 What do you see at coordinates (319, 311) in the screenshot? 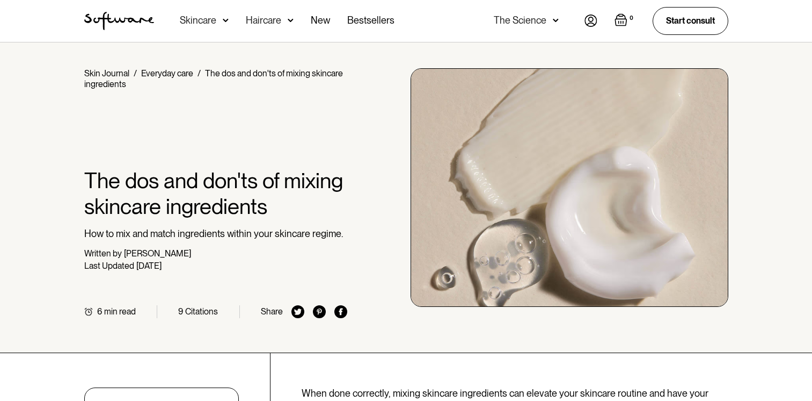
I see `img: pinterest icon` at bounding box center [319, 311].